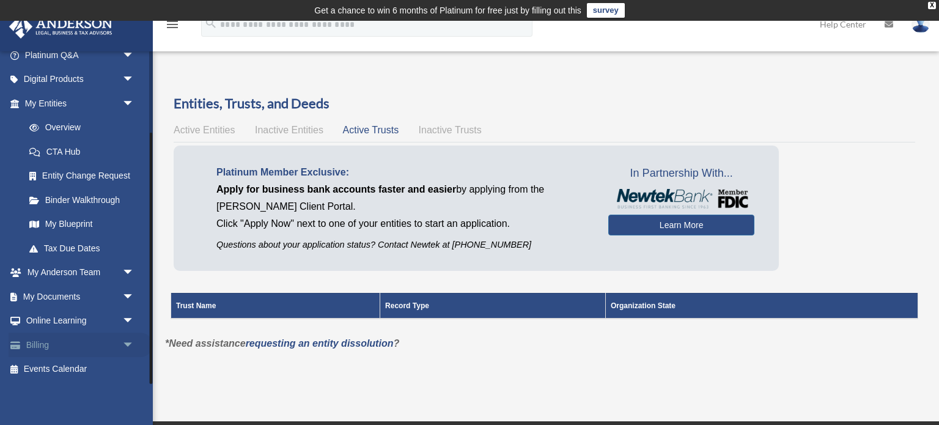  What do you see at coordinates (681, 225) in the screenshot?
I see `a: Learn More` at bounding box center [681, 225].